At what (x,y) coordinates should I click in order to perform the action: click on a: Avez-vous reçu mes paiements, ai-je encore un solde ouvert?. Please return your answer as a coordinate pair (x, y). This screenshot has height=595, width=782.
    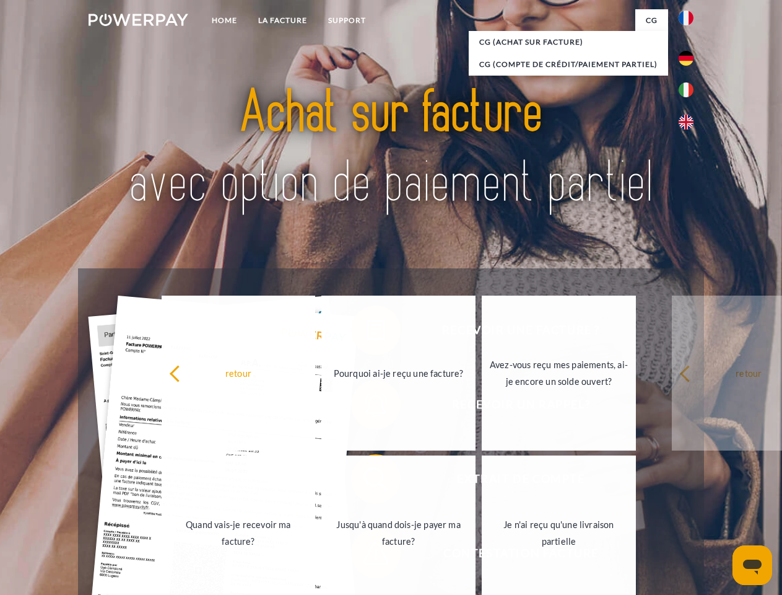
    Looking at the image, I should click on (559, 373).